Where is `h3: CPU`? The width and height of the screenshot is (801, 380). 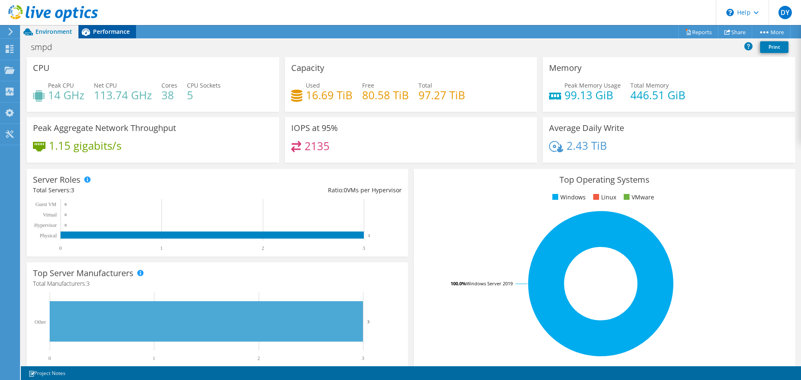 h3: CPU is located at coordinates (41, 68).